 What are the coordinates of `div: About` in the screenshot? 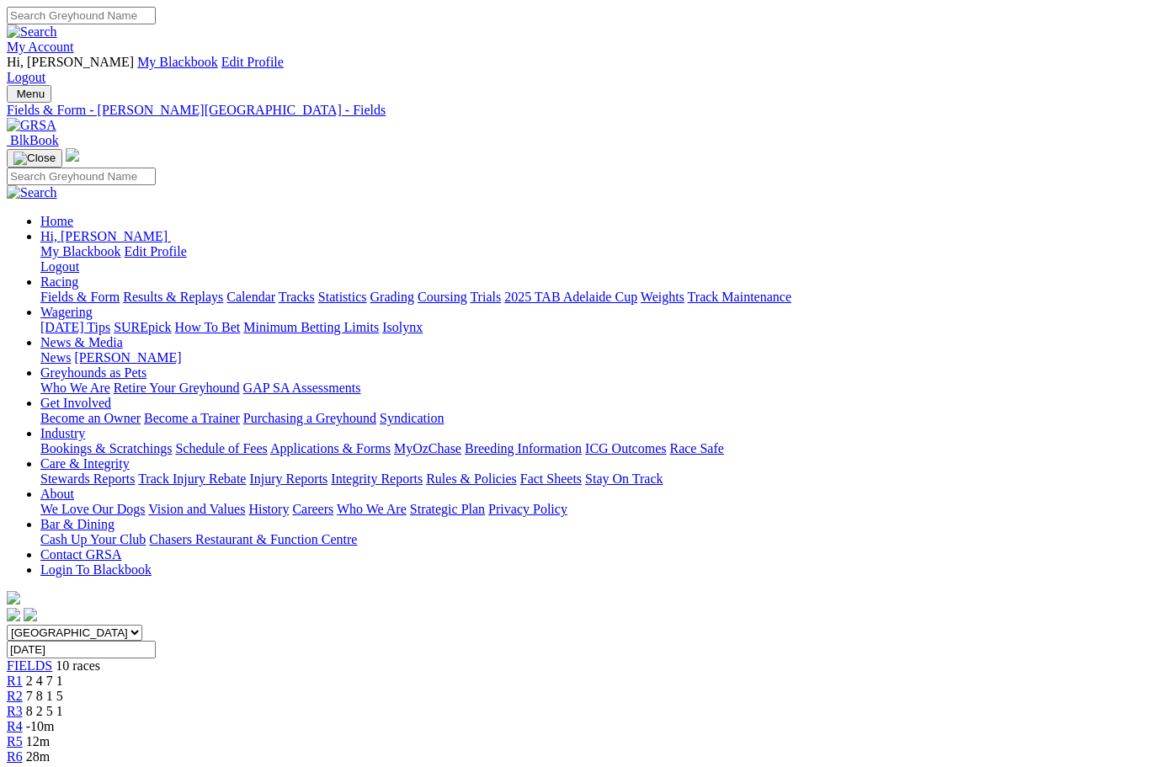 It's located at (592, 509).